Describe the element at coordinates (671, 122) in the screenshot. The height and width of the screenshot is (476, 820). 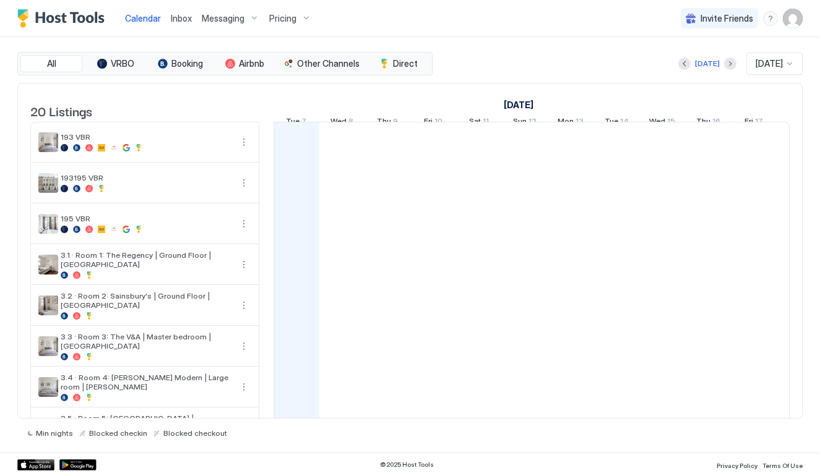
I see `span: 15` at that location.